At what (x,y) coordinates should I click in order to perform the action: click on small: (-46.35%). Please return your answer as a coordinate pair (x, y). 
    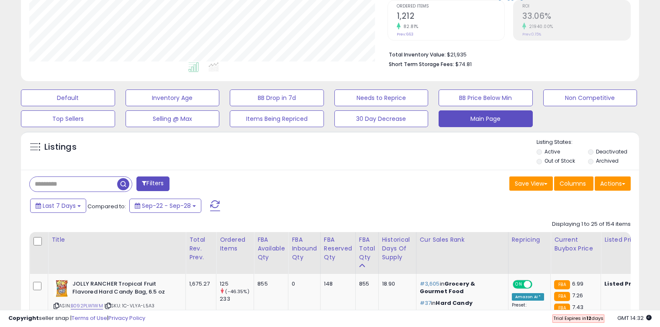
    Looking at the image, I should click on (237, 292).